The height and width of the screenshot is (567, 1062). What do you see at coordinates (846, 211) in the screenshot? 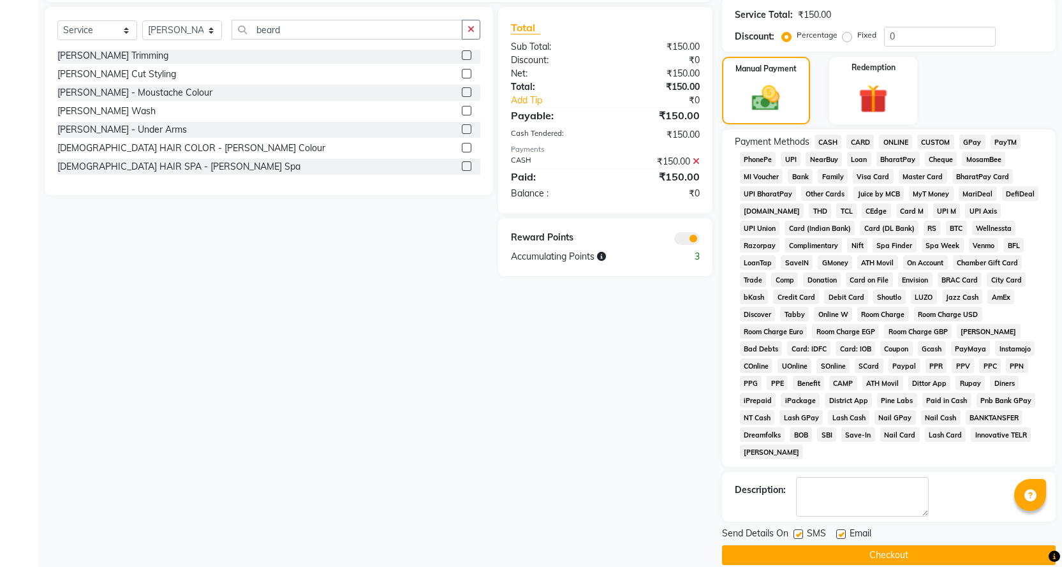
I see `span: TCL` at bounding box center [846, 211].